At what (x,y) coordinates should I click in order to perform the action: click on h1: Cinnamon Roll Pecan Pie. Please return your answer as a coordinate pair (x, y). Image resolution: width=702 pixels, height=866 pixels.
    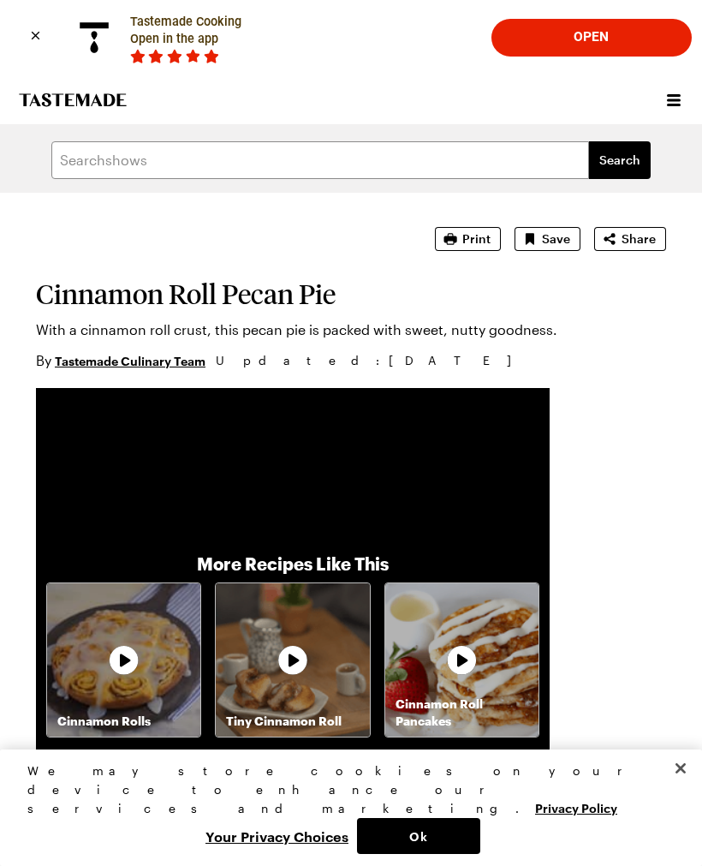
    Looking at the image, I should click on (351, 294).